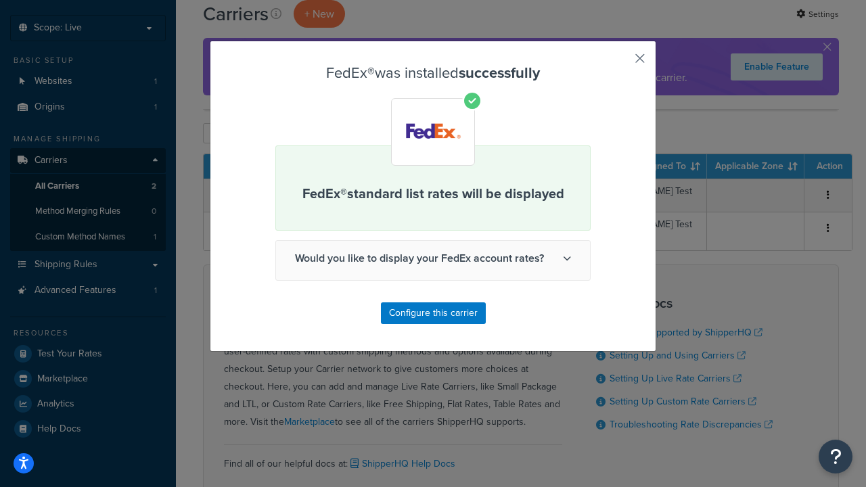  What do you see at coordinates (433, 313) in the screenshot?
I see `button: Configure this carrier` at bounding box center [433, 313].